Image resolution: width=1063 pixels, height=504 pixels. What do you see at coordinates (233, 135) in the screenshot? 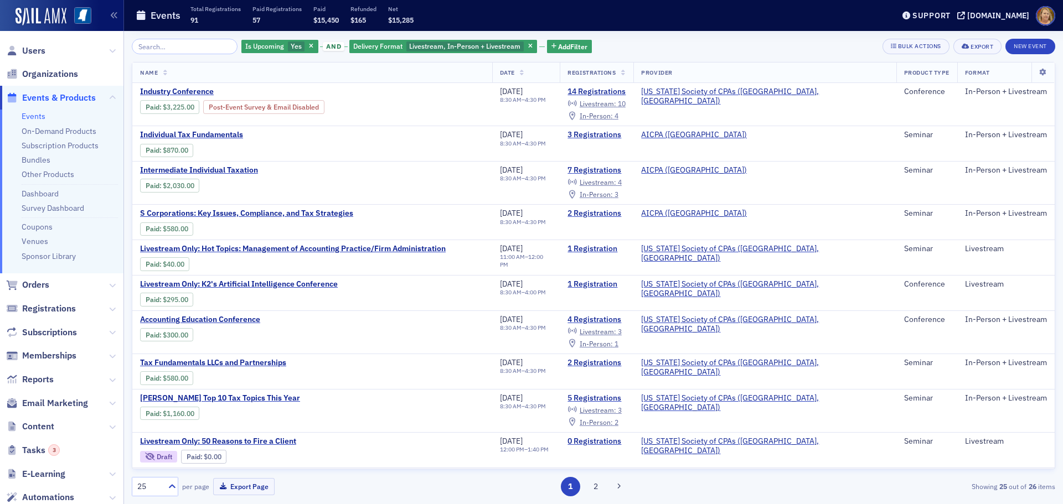
I see `span: Individual Tax Fundamentals` at bounding box center [233, 135].